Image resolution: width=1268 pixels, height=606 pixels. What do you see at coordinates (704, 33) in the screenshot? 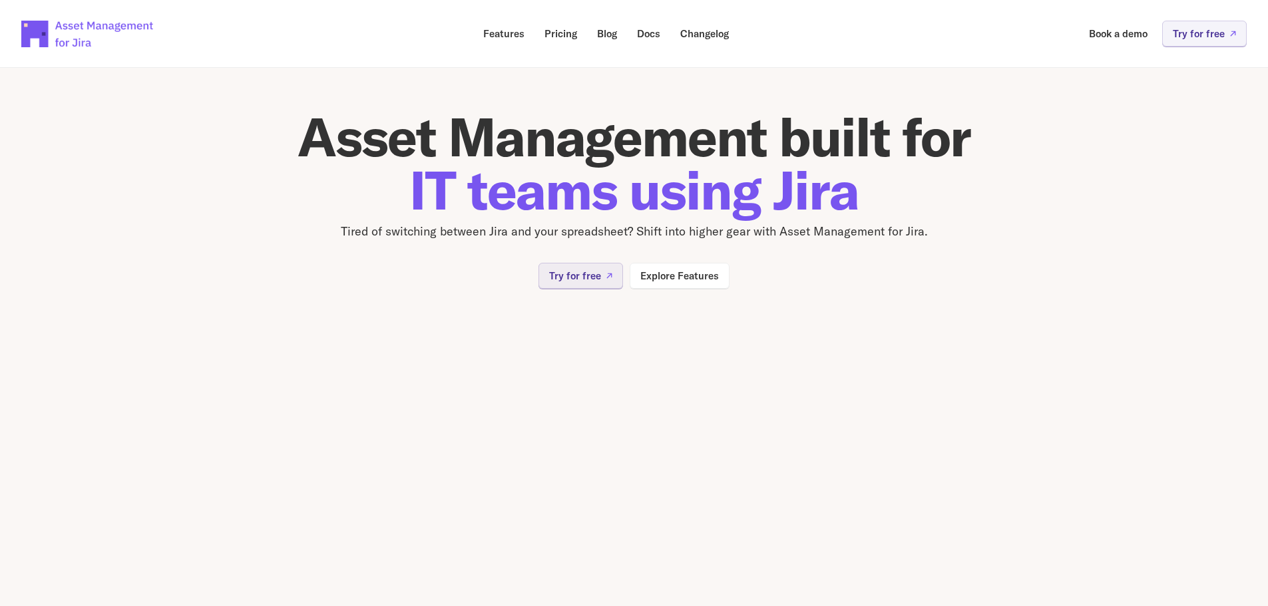
I see `p: Changelog` at bounding box center [704, 33].